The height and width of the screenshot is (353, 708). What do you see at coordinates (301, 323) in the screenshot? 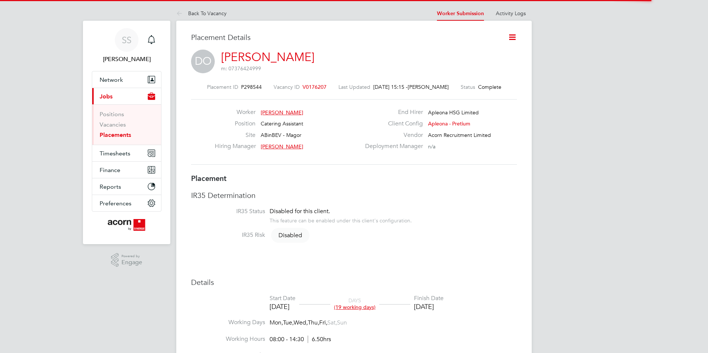
I see `span: Wed,` at bounding box center [301, 323].